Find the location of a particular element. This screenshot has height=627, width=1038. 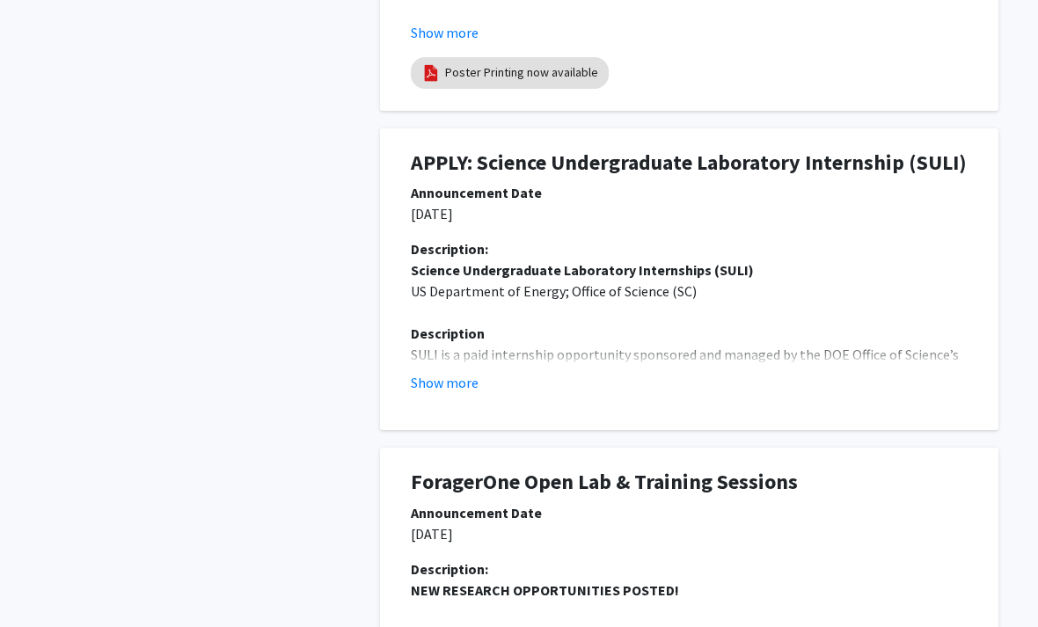

img: pdf_icon.png is located at coordinates (431, 74).